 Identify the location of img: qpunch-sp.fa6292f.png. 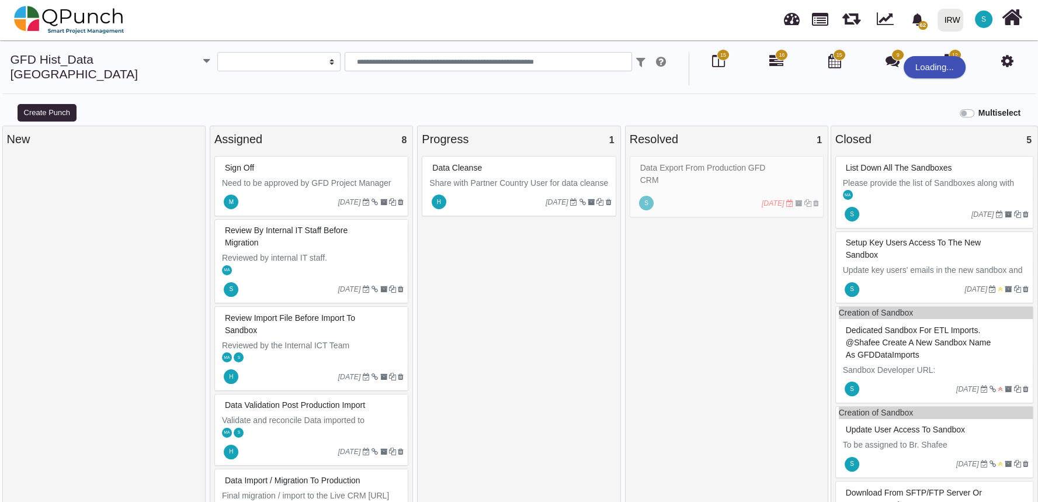
(69, 20).